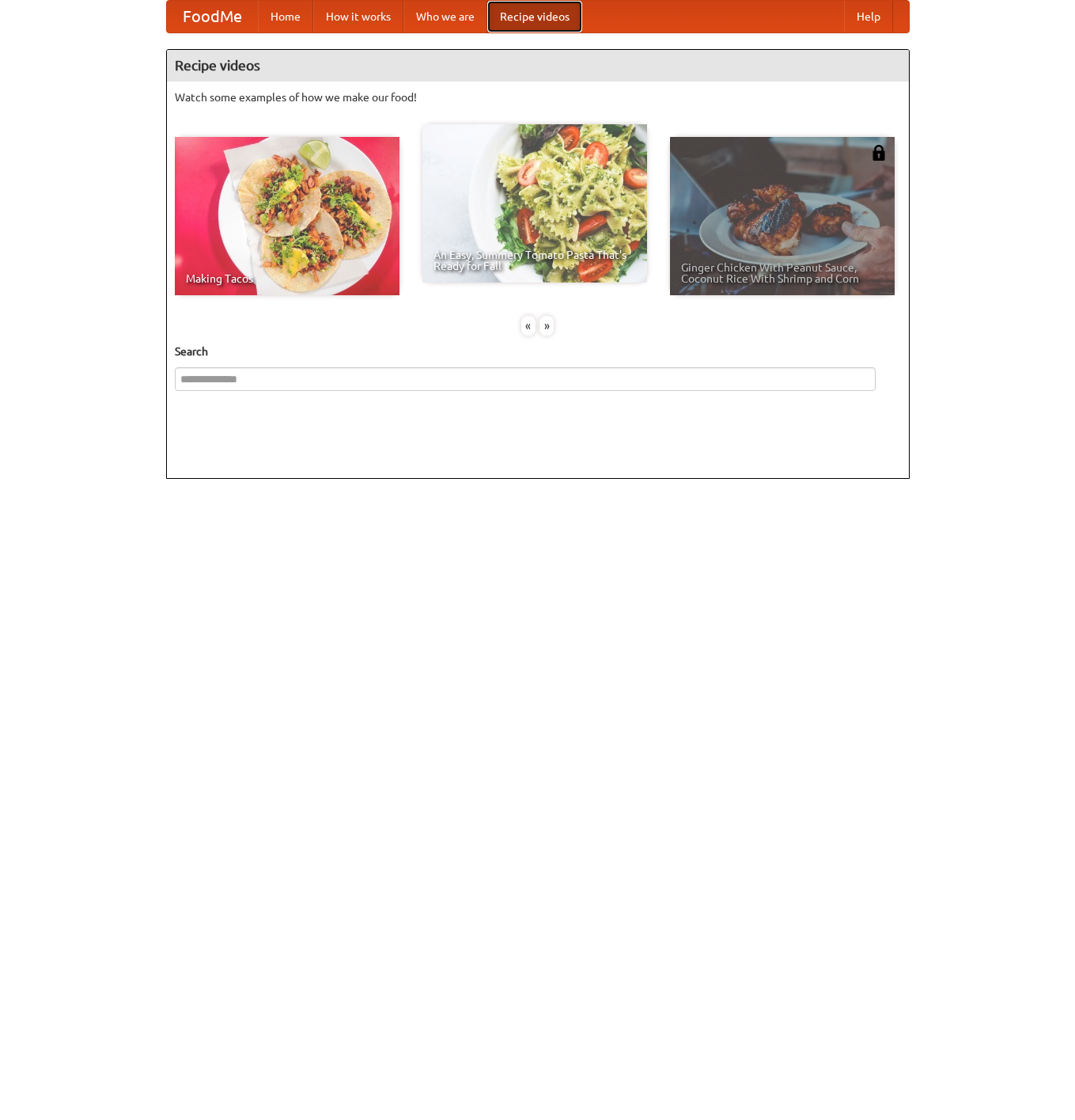 Image resolution: width=1075 pixels, height=1120 pixels. I want to click on h4: Recipe videos, so click(538, 66).